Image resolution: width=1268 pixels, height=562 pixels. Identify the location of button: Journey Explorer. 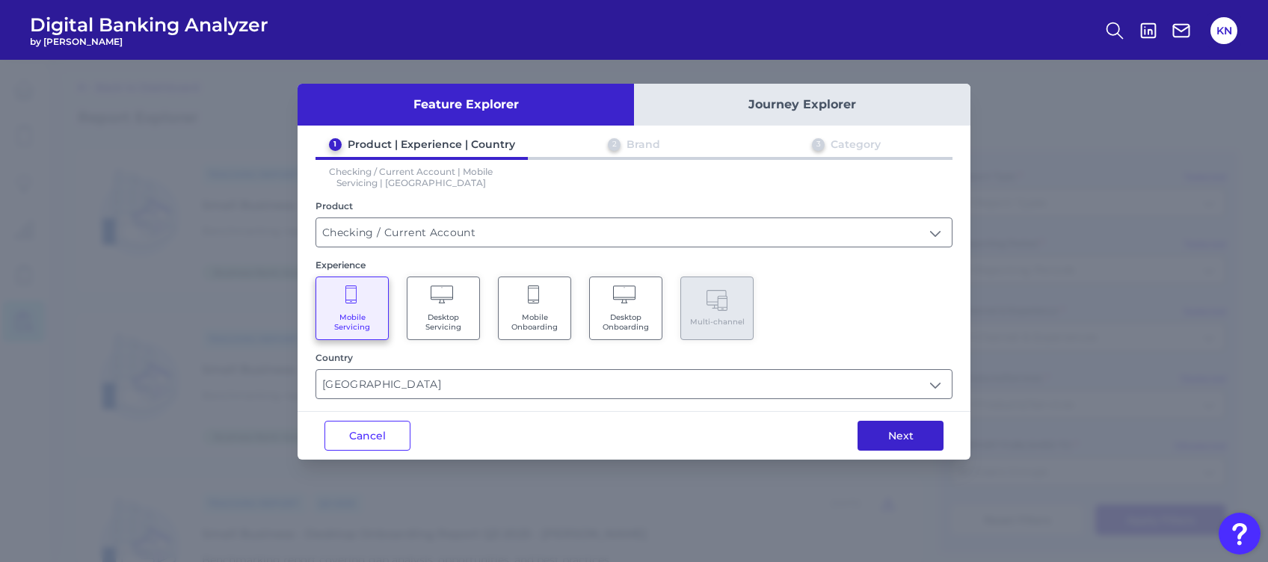
(802, 105).